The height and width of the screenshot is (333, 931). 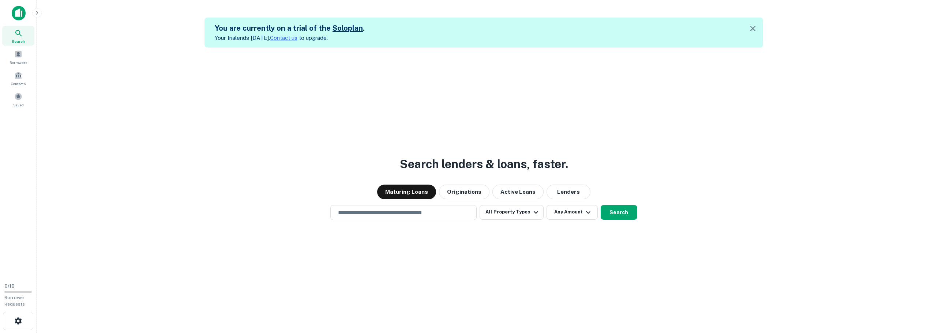 What do you see at coordinates (511, 212) in the screenshot?
I see `button: All Property Types` at bounding box center [511, 212].